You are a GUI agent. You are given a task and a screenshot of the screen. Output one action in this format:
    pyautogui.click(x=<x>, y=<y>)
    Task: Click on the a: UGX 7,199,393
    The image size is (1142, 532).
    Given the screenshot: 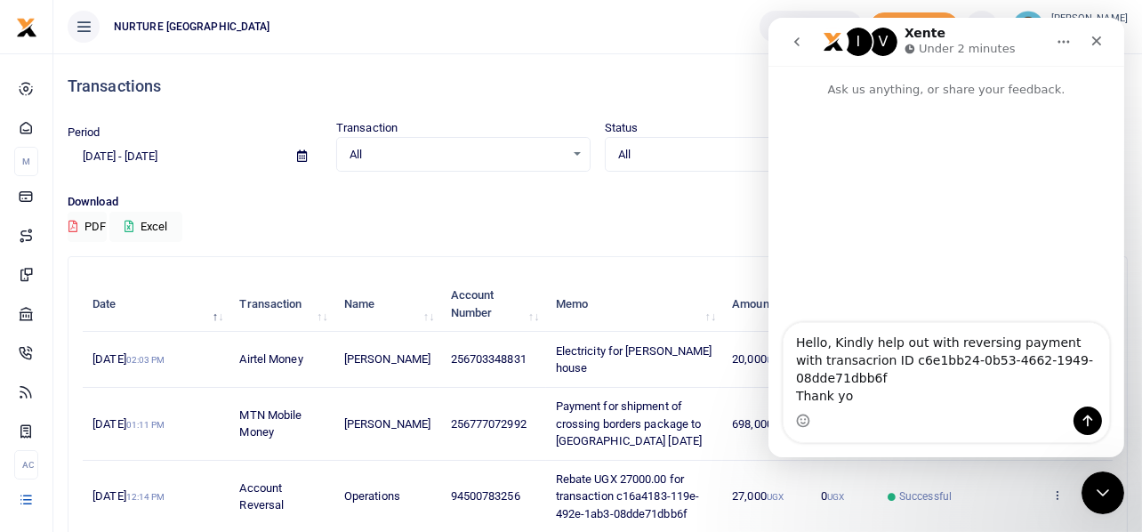 What is the action you would take?
    pyautogui.click(x=810, y=27)
    